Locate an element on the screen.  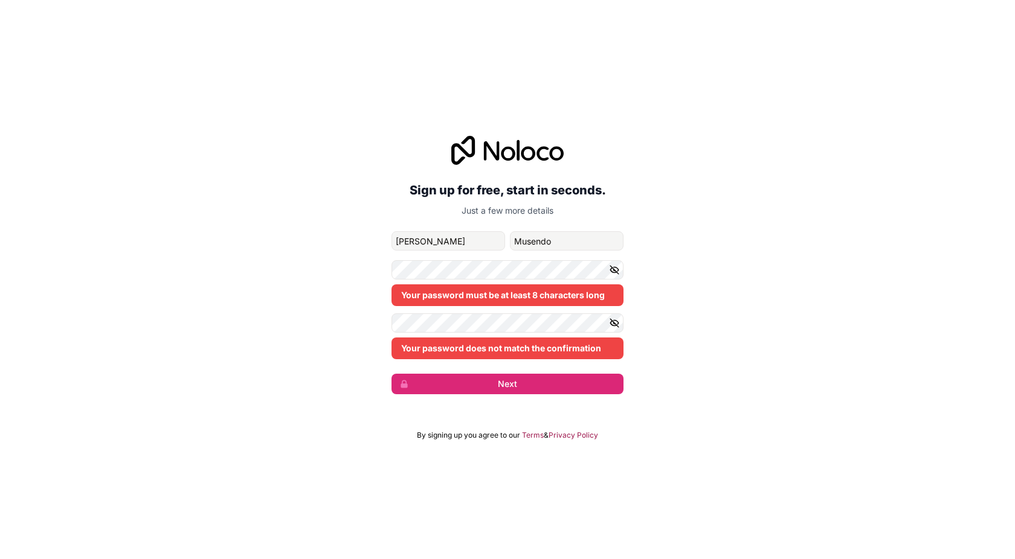
h2: Sign up for free, start in seconds. is located at coordinates (507, 190).